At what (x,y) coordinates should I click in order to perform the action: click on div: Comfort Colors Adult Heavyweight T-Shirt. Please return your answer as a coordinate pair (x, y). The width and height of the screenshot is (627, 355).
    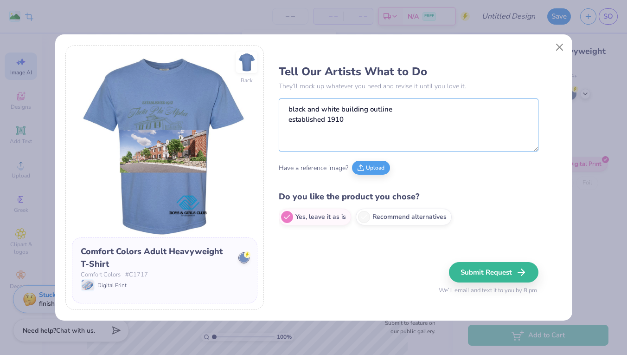
    Looking at the image, I should click on (156, 258).